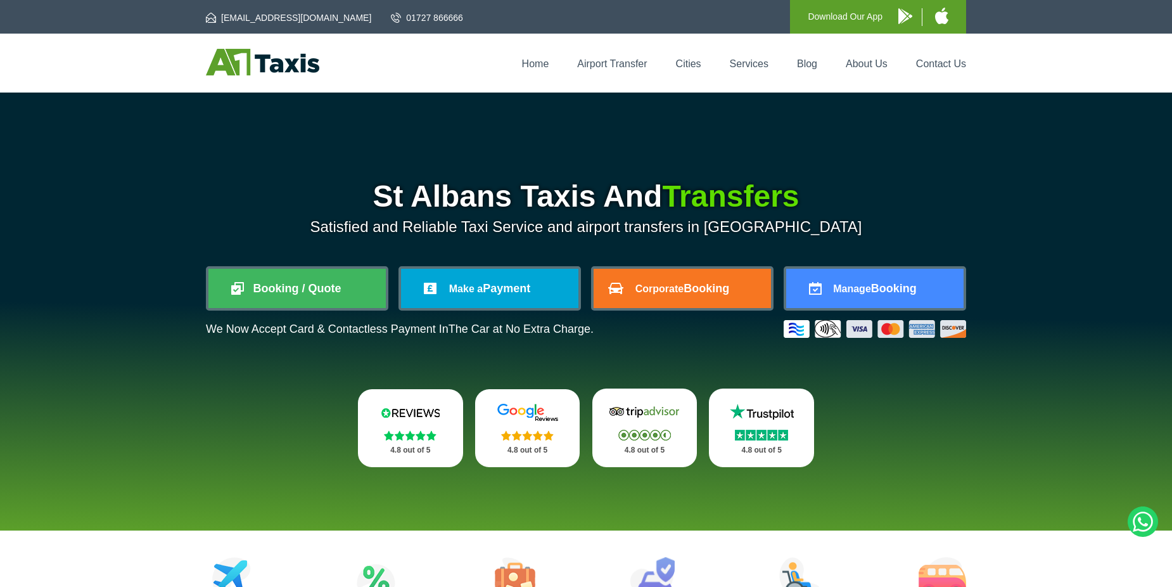 The height and width of the screenshot is (587, 1172). Describe the element at coordinates (761, 428) in the screenshot. I see `a: Trustpilot Stars 4.8 out of 5` at that location.